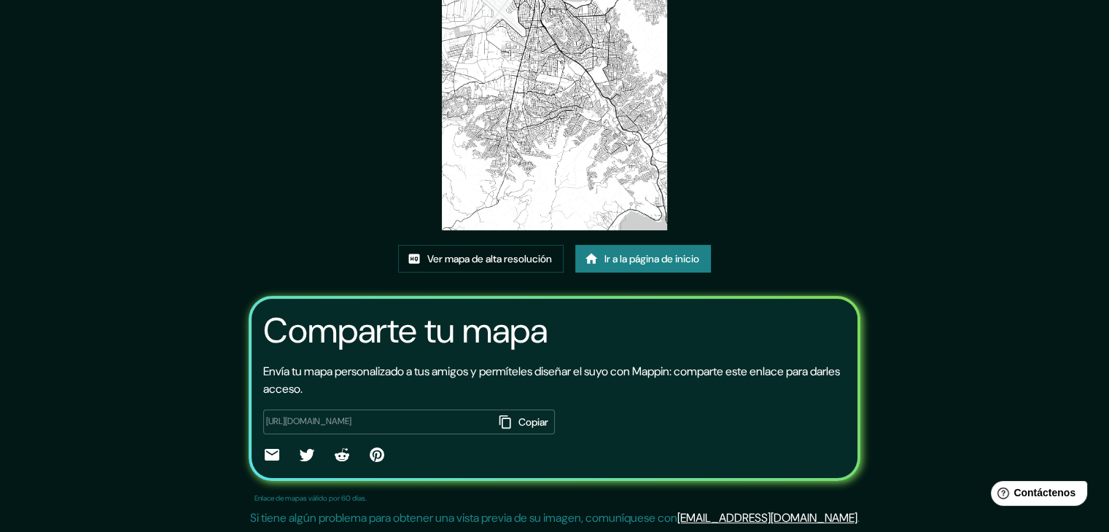  What do you see at coordinates (643, 259) in the screenshot?
I see `a: Ir a la página de inicio` at bounding box center [643, 259].